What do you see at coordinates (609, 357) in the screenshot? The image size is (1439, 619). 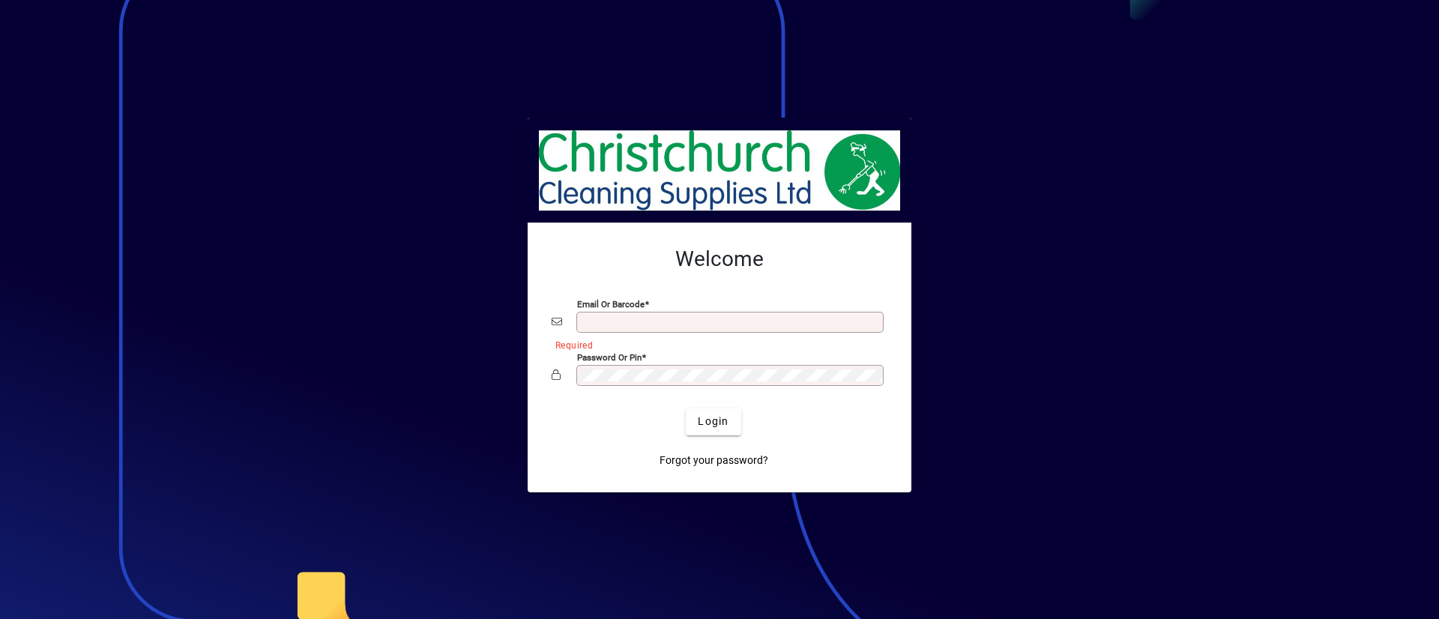 I see `mat-label: Password or Pin` at bounding box center [609, 357].